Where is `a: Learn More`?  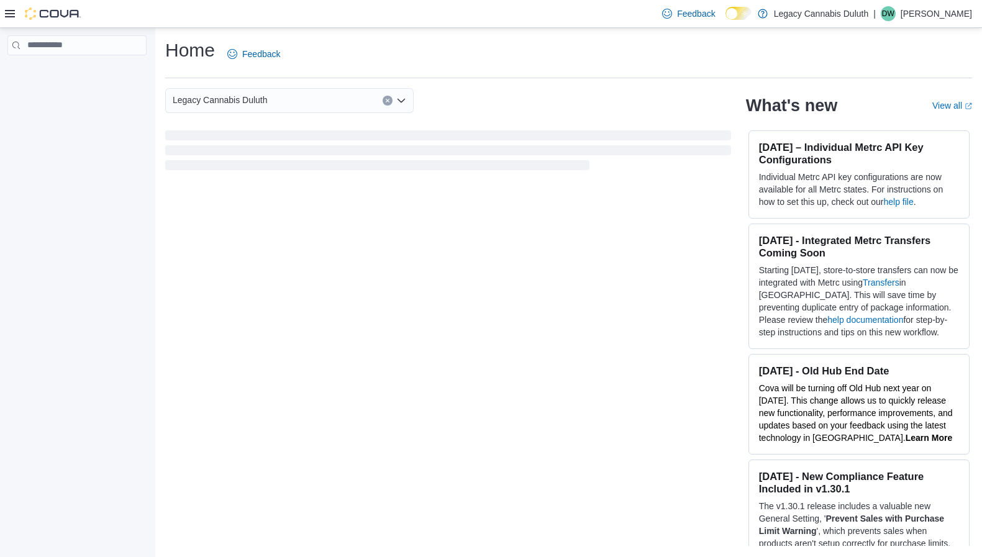 a: Learn More is located at coordinates (928, 438).